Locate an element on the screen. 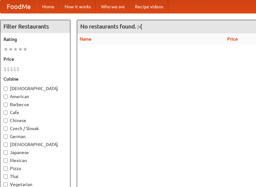  input: Czech / Slovak is located at coordinates (5, 128).